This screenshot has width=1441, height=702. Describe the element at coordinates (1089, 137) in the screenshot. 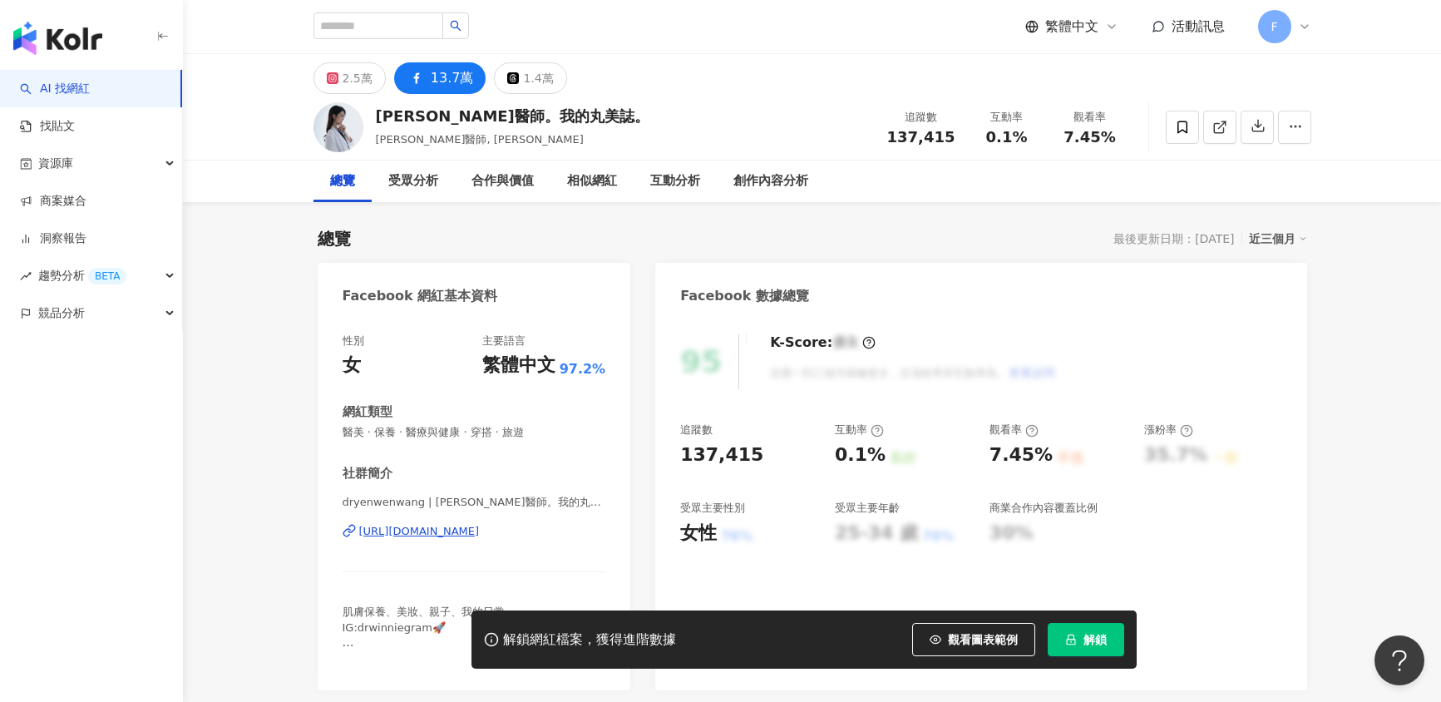

I see `span: 7.45%` at that location.